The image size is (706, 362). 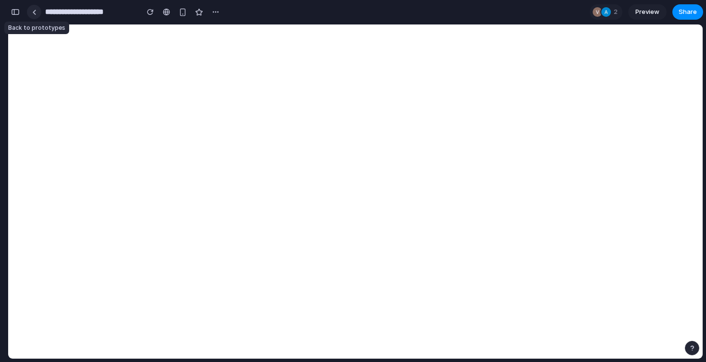 What do you see at coordinates (607, 12) in the screenshot?
I see `div: 2` at bounding box center [607, 12].